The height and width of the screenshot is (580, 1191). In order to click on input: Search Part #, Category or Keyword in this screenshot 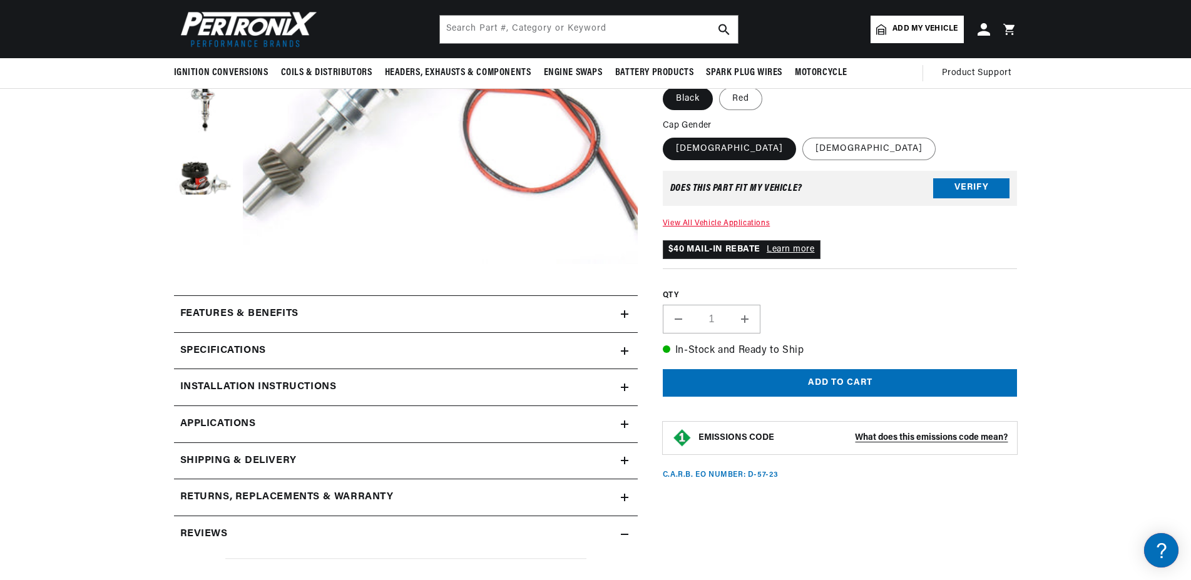, I will do `click(589, 29)`.